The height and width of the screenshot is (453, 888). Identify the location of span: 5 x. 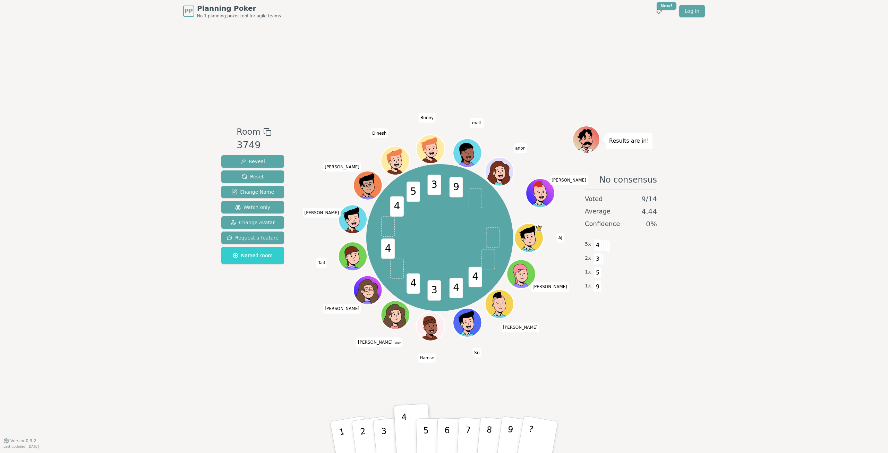
(588, 244).